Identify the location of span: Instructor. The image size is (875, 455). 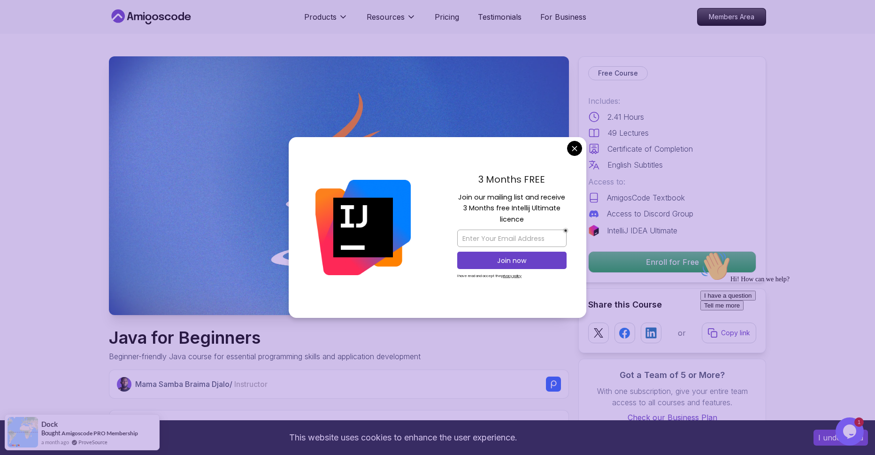
(251, 384).